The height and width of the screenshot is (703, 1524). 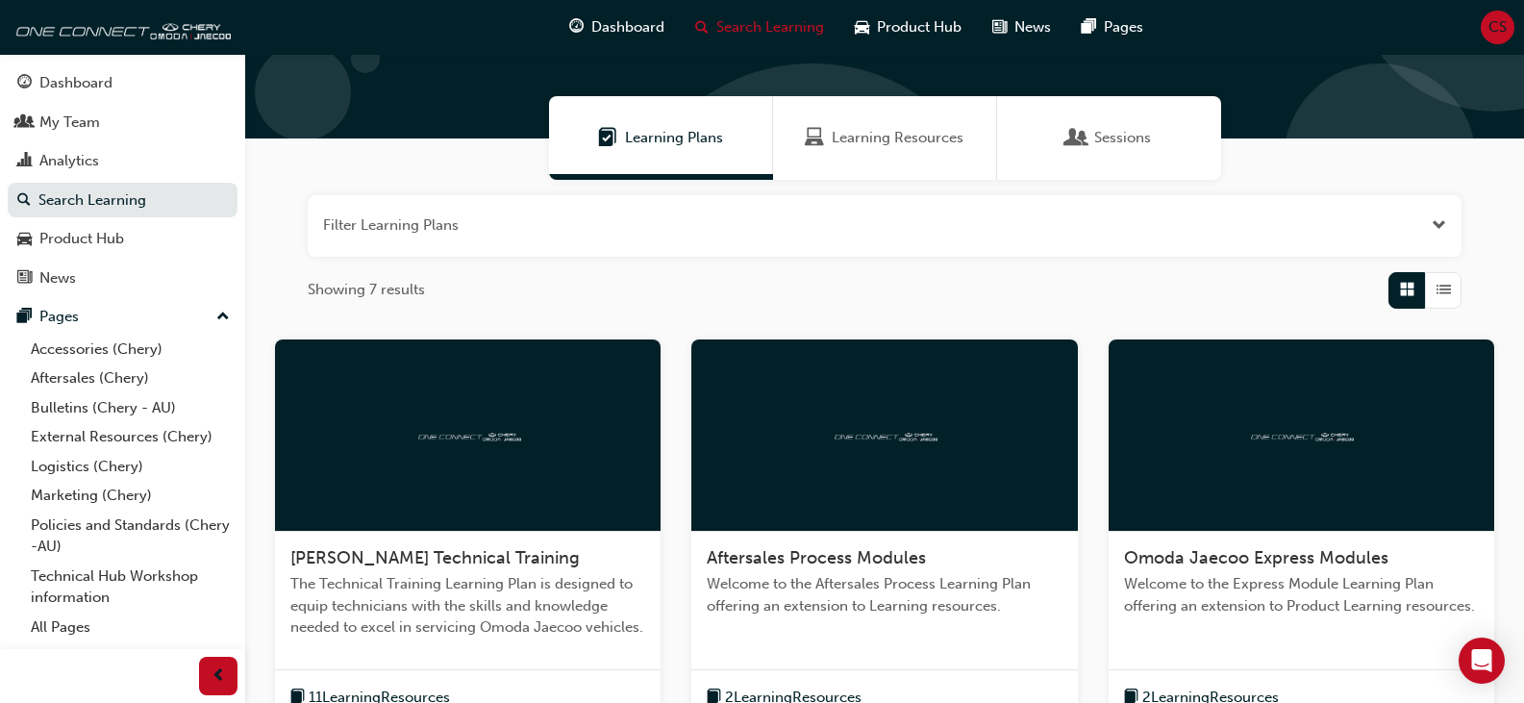 What do you see at coordinates (130, 586) in the screenshot?
I see `a: Technical Hub Workshop information` at bounding box center [130, 586].